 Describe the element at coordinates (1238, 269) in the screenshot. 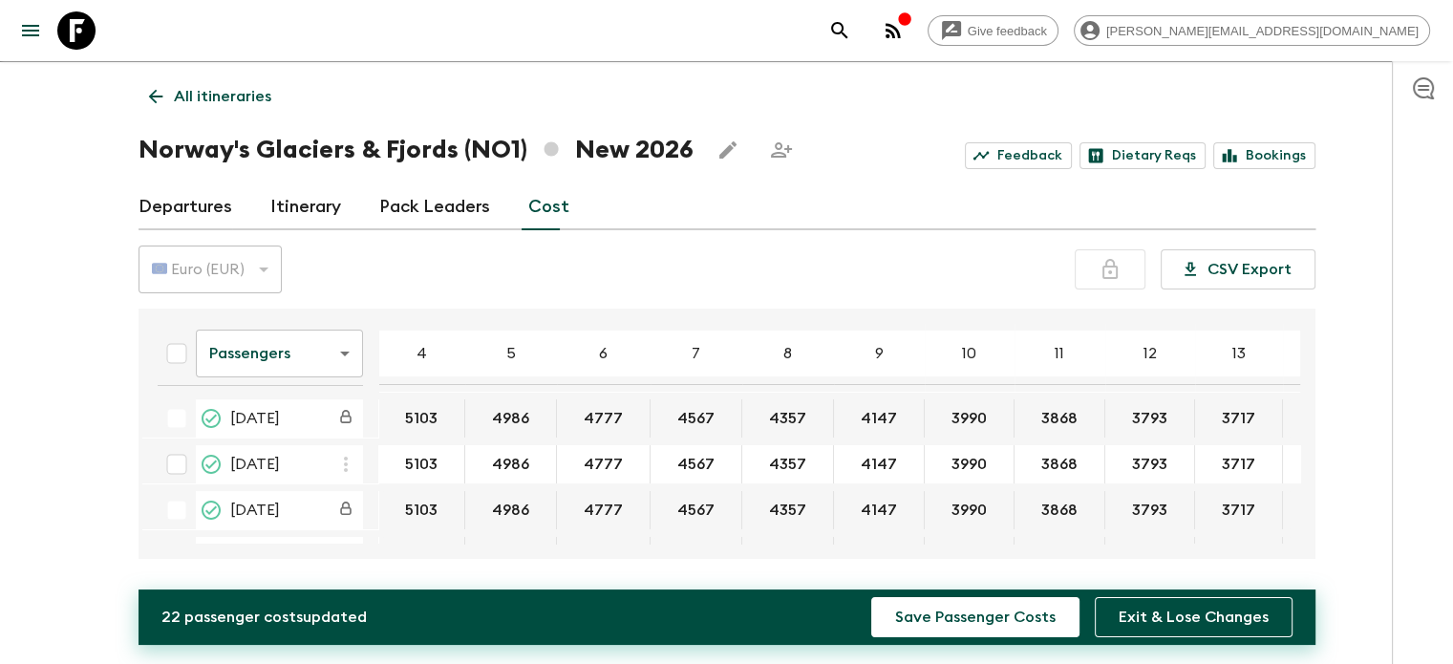

I see `button: CSV Export` at that location.